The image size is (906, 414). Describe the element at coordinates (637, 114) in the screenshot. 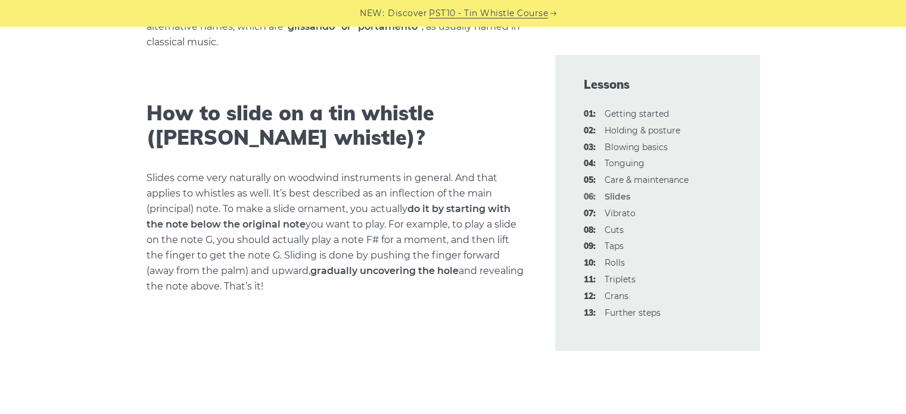

I see `a: 01:Getting started` at that location.